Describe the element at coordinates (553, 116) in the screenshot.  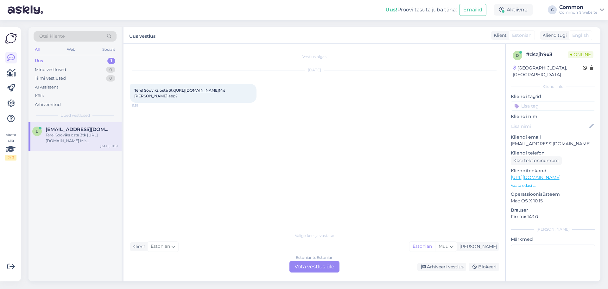
I see `p: Kliendi nimi` at that location.